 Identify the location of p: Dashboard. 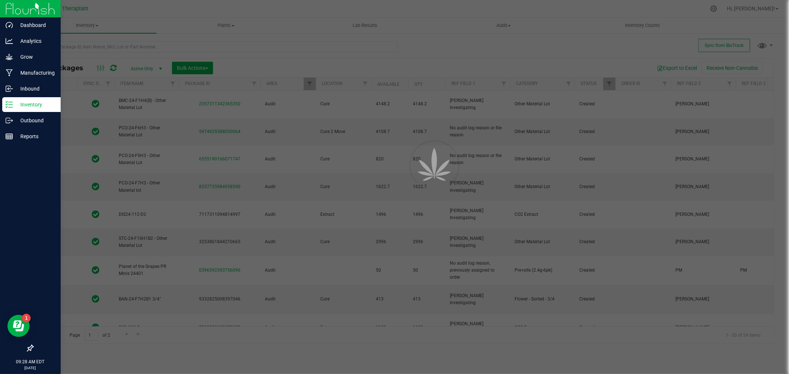
(35, 25).